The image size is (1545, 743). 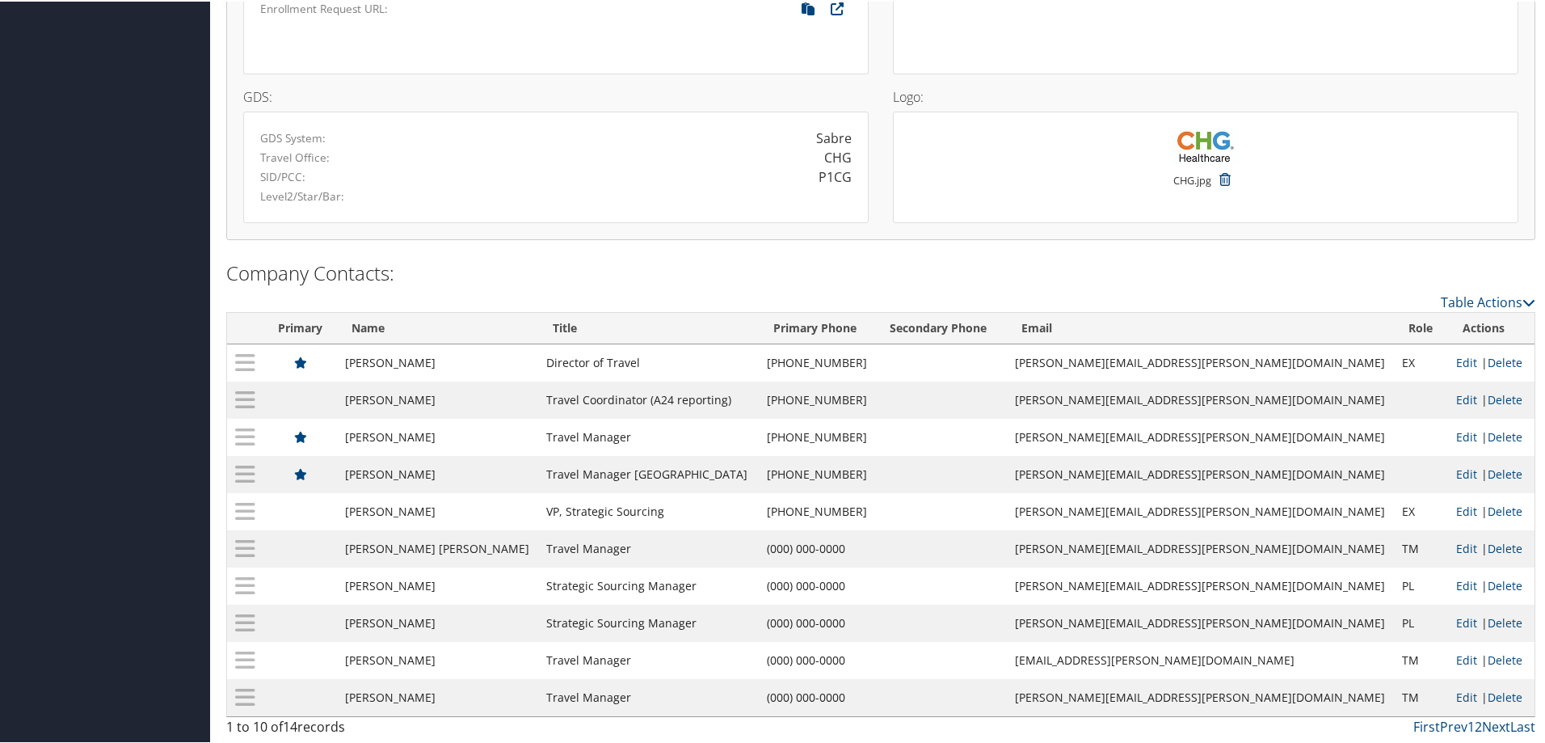 What do you see at coordinates (295, 156) in the screenshot?
I see `label: Travel Office:` at bounding box center [295, 156].